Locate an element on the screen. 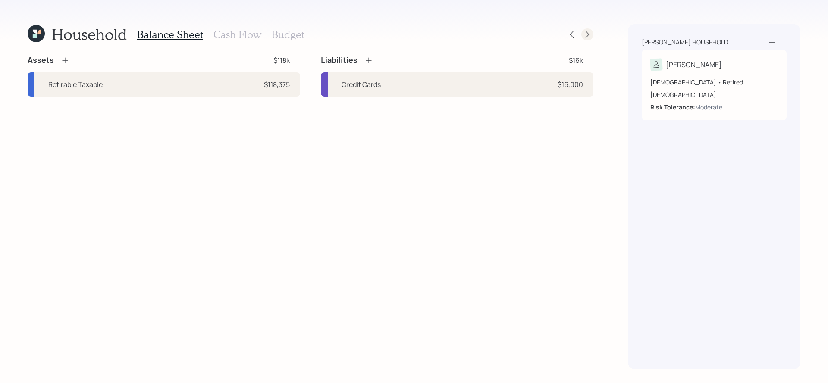 This screenshot has height=383, width=828. div: $118,375 is located at coordinates (277, 85).